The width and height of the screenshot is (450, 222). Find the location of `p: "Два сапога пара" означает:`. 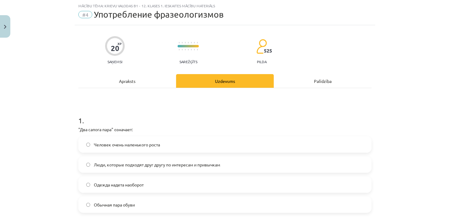

p: "Два сапога пара" означает: is located at coordinates (225, 129).